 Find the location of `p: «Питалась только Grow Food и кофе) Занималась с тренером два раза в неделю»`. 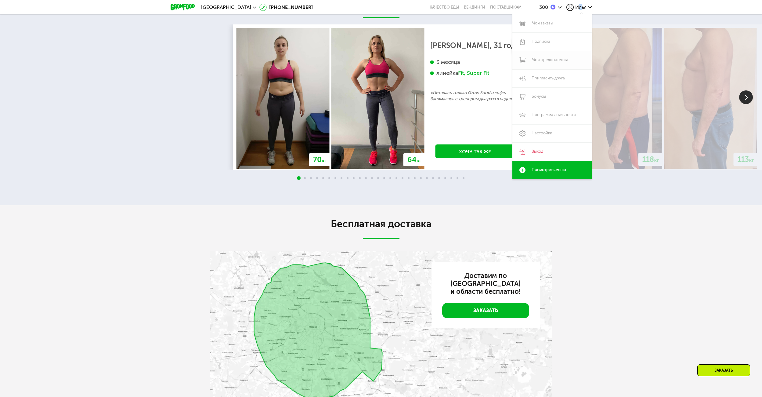

p: «Питалась только Grow Food и кофе) Занималась с тренером два раза в неделю» is located at coordinates (475, 96).